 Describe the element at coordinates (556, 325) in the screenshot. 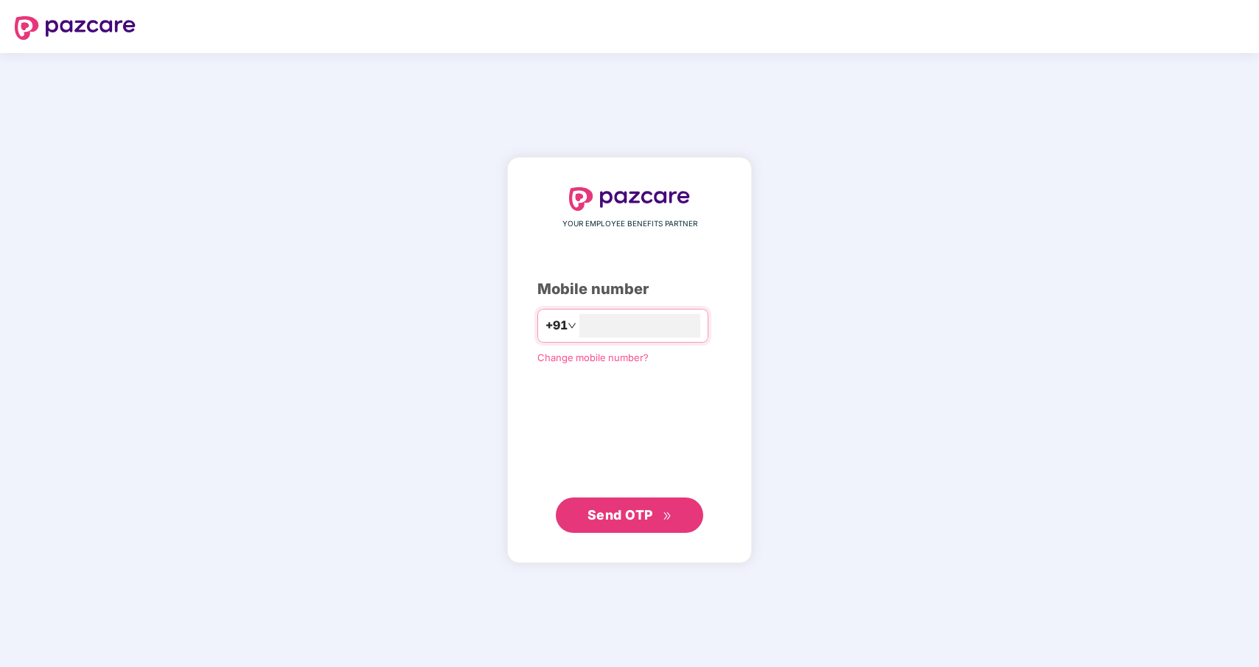

I see `span: +91` at that location.